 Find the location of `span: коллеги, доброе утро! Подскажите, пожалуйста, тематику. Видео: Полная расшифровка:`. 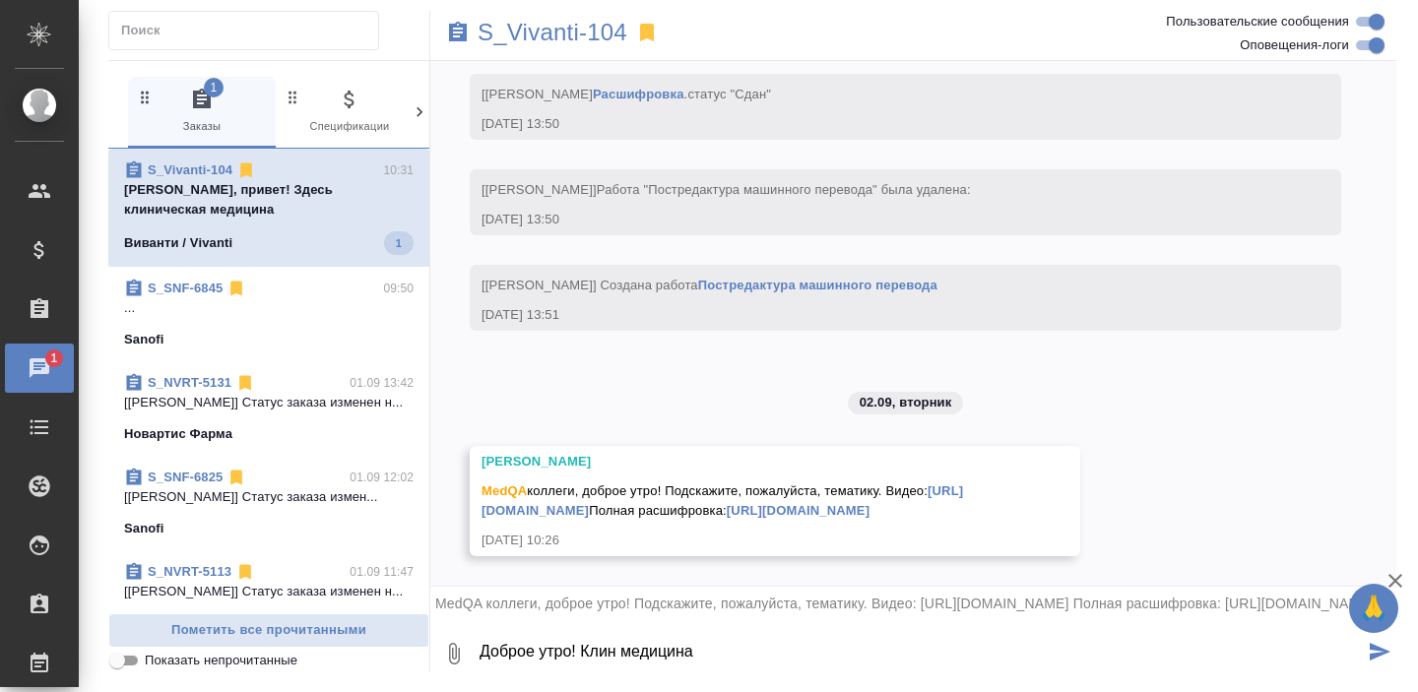

span: коллеги, доброе утро! Подскажите, пожалуйста, тематику. Видео: Полная расшифровка: is located at coordinates (722, 500).